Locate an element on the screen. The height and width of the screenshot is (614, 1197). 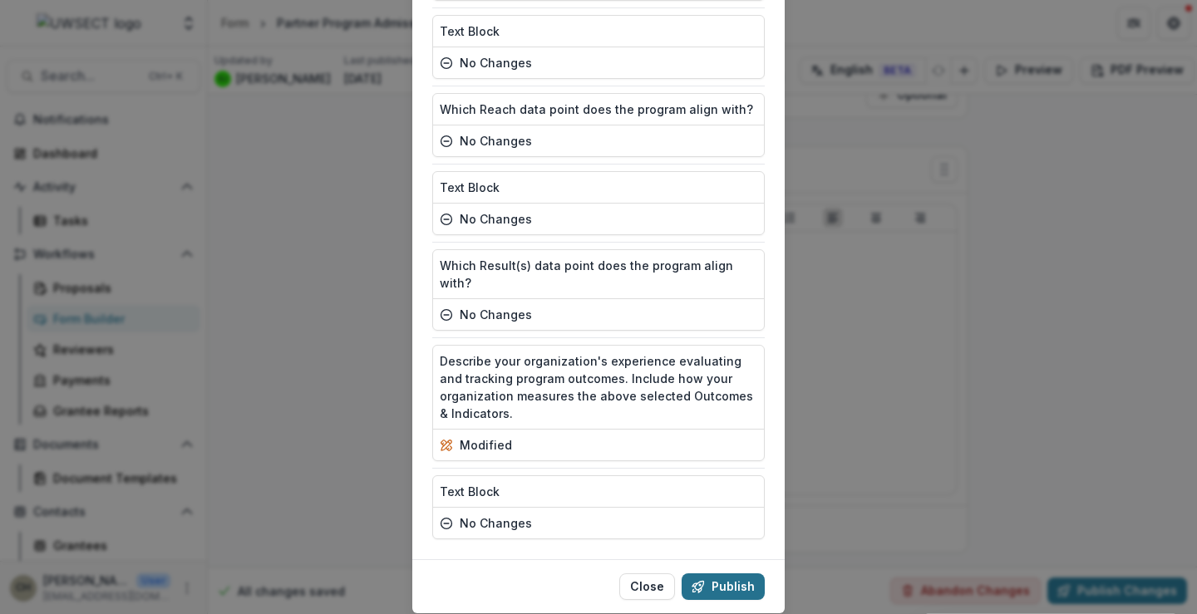
p: Which Result(s) data point does the program align with? is located at coordinates (599, 274).